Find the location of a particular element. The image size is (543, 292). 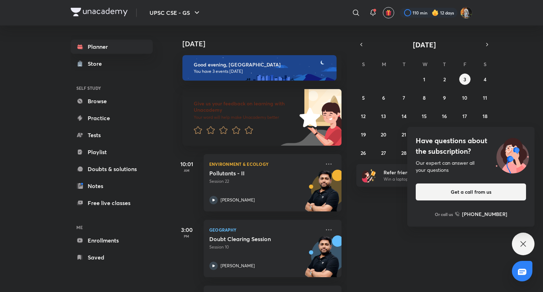

abbr: October 6, 2025 is located at coordinates (384, 98).